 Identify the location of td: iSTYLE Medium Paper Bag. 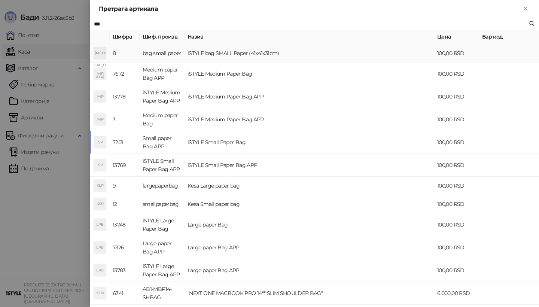
(309, 74).